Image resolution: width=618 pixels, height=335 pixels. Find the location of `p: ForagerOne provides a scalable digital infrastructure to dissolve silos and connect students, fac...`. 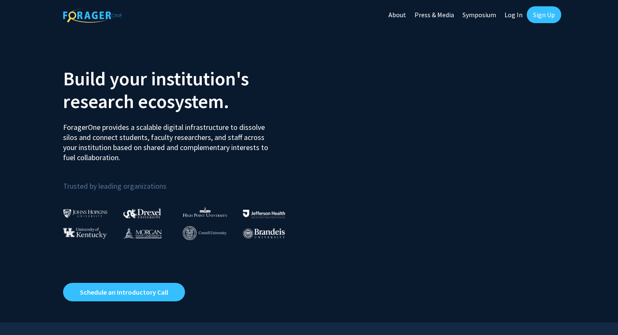

p: ForagerOne provides a scalable digital infrastructure to dissolve silos and connect students, fac... is located at coordinates (169, 139).